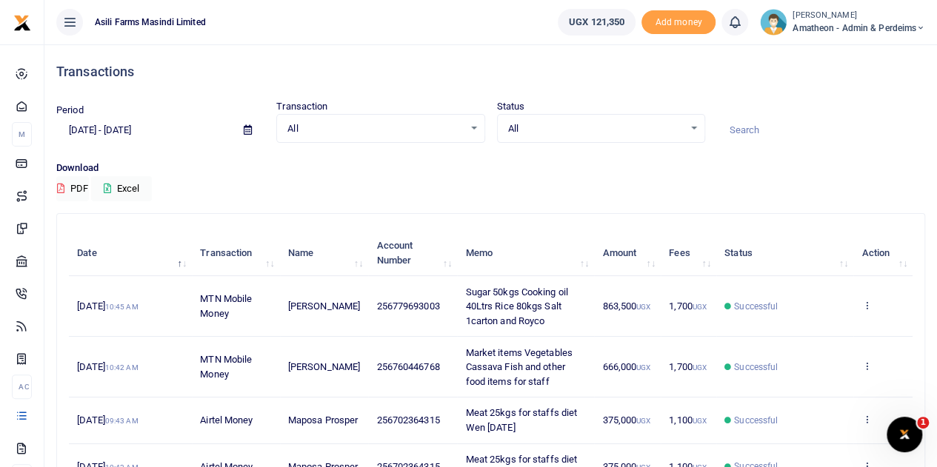 The height and width of the screenshot is (467, 937). Describe the element at coordinates (773, 22) in the screenshot. I see `img: profile-user` at that location.